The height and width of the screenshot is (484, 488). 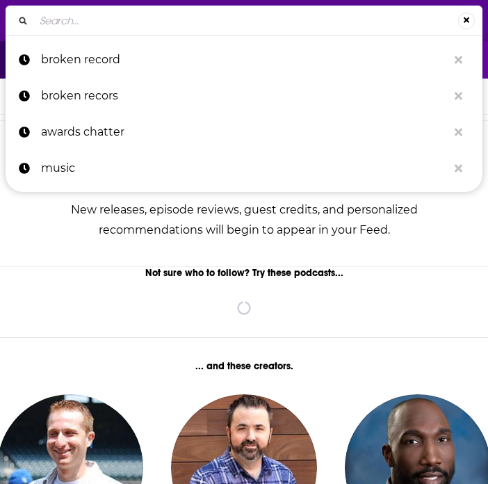 What do you see at coordinates (244, 20) in the screenshot?
I see `div: Search...` at bounding box center [244, 20].